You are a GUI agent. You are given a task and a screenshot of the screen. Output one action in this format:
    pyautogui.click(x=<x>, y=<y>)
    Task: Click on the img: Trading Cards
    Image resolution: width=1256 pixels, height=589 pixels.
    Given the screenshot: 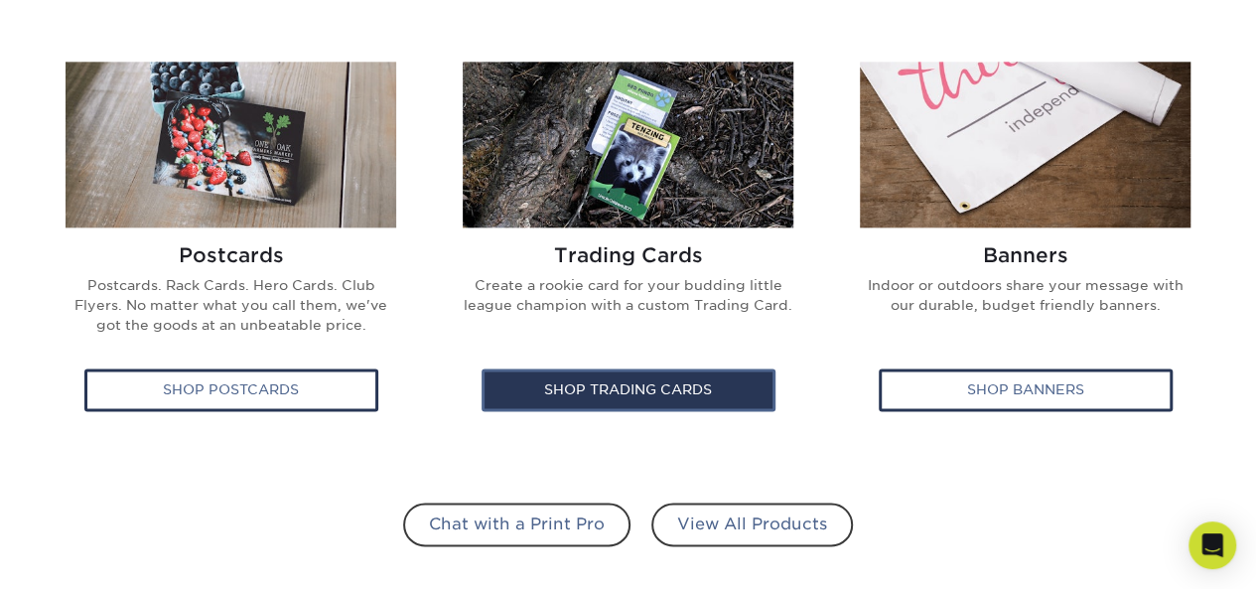 What is the action you would take?
    pyautogui.click(x=627, y=144)
    